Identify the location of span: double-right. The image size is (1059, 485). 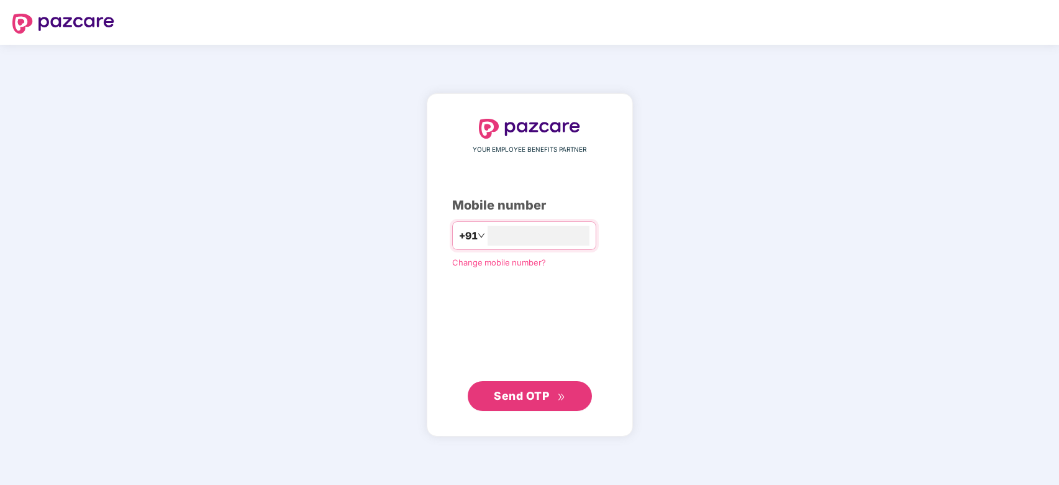
(561, 396).